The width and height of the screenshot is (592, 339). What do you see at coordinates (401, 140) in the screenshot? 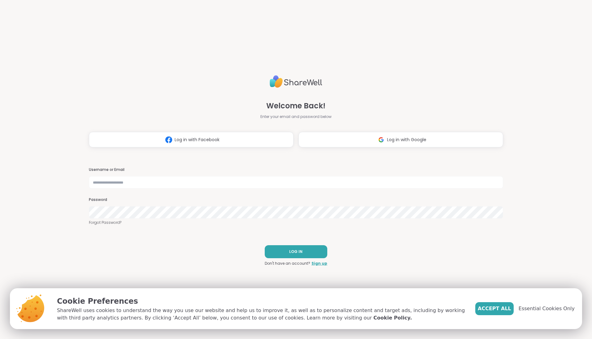
I see `button: Log in with Google` at bounding box center [401, 140].